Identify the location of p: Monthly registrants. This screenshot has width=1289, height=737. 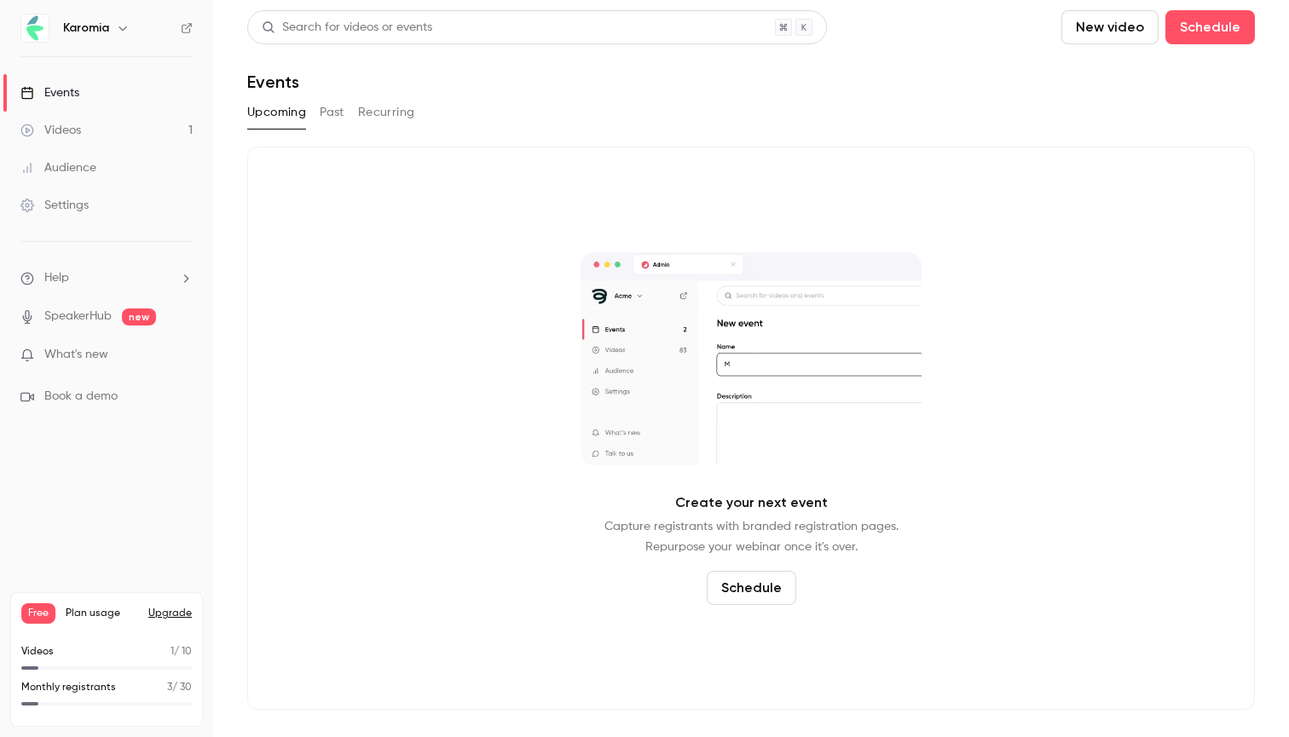
(68, 688).